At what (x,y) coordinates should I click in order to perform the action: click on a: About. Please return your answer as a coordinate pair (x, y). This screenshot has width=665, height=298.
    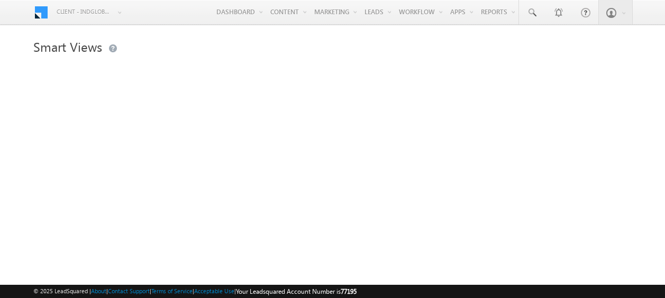
    Looking at the image, I should click on (98, 291).